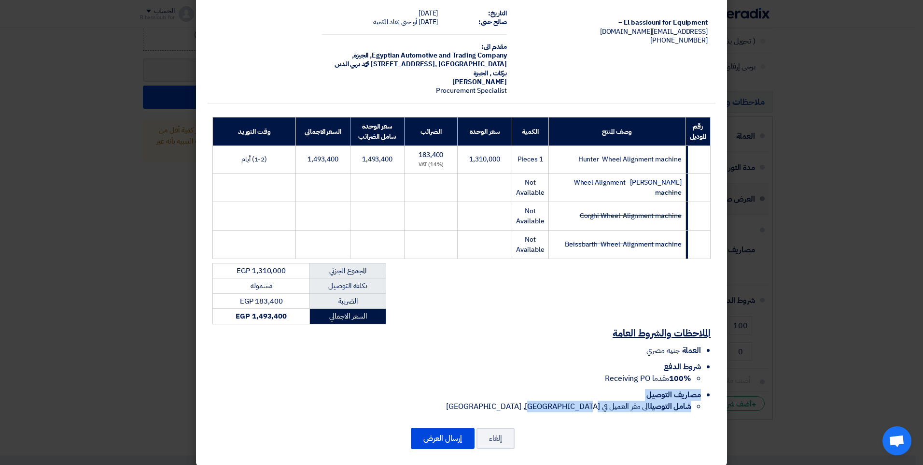  I want to click on strong: 100%, so click(680, 378).